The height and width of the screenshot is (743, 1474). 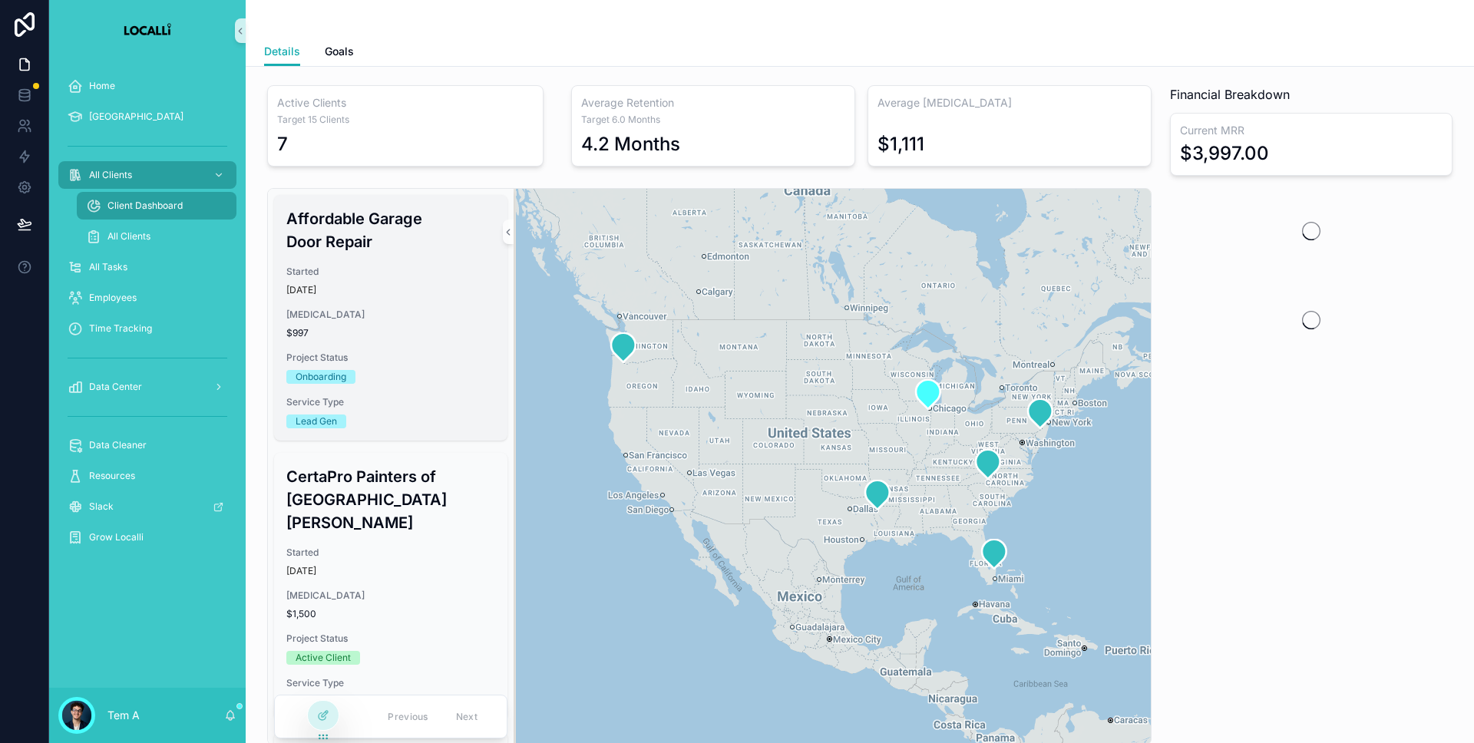 I want to click on div: $3,997.00, so click(x=1224, y=154).